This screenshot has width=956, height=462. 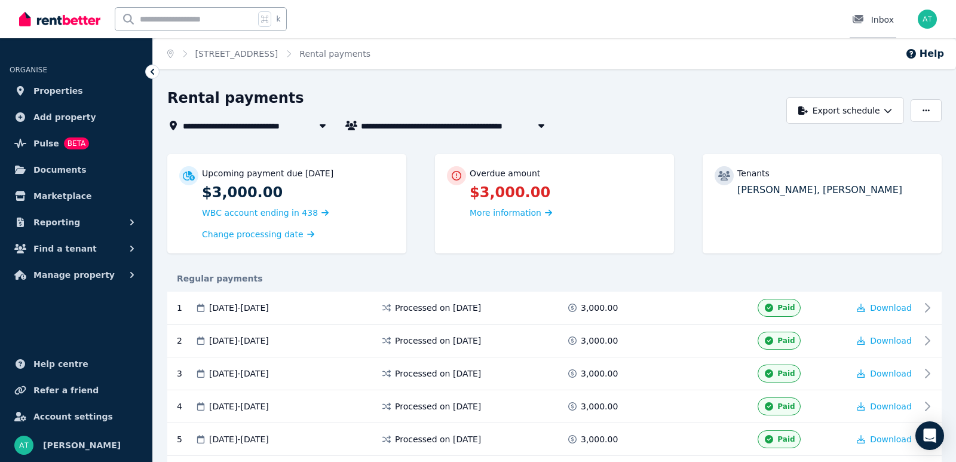 What do you see at coordinates (186, 406) in the screenshot?
I see `div: 4` at bounding box center [186, 406].